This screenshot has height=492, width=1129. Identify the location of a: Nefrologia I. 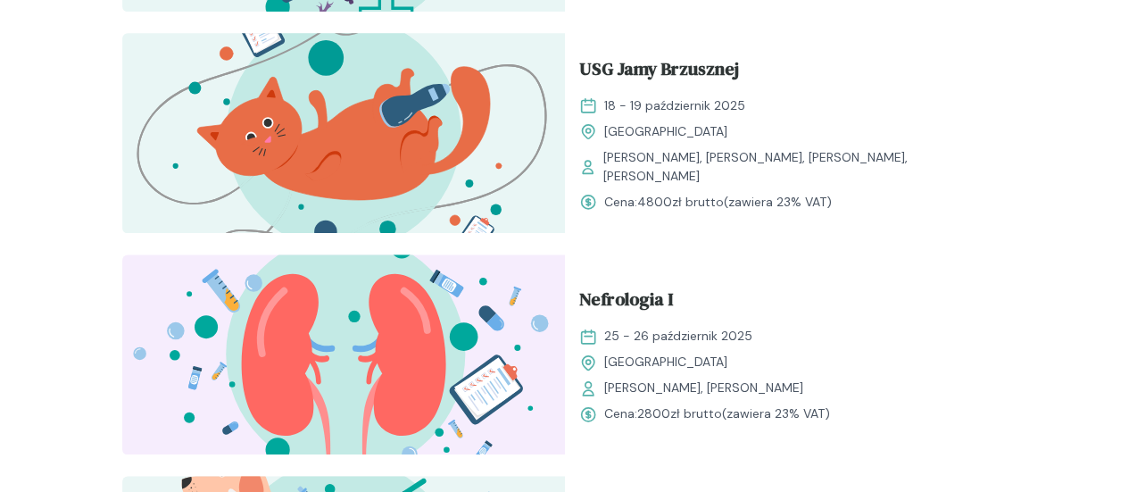
(786, 303).